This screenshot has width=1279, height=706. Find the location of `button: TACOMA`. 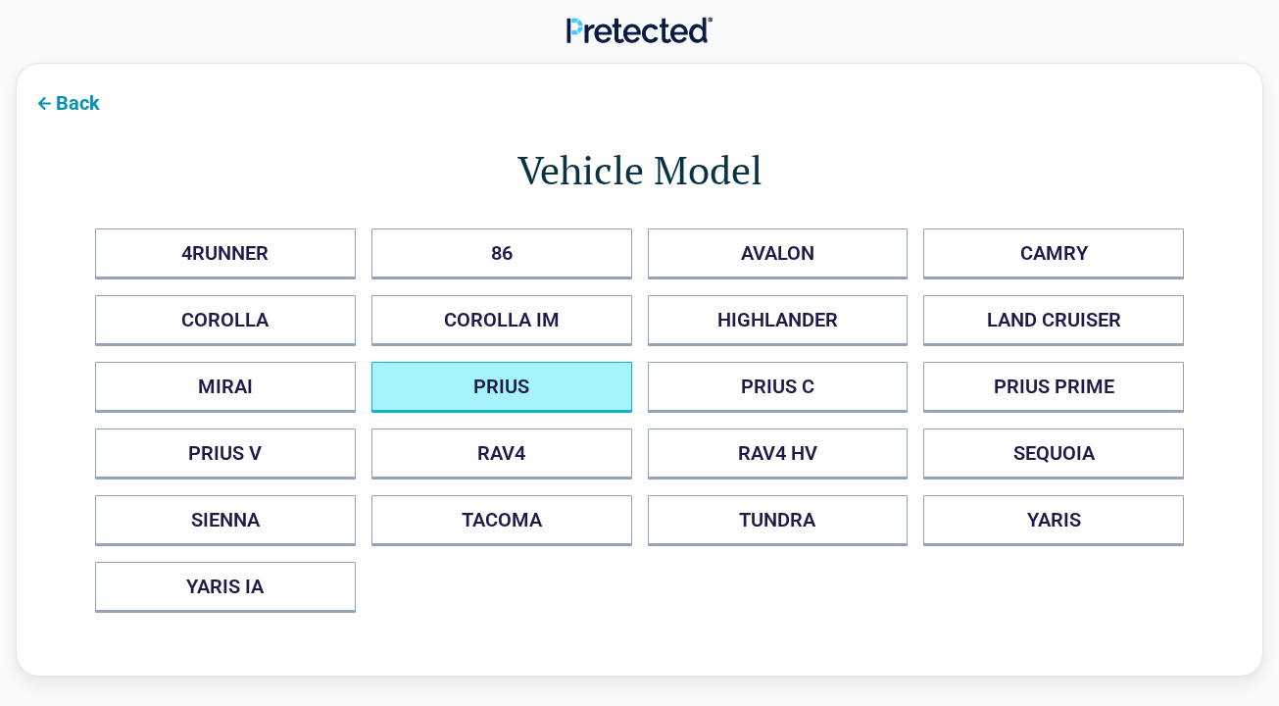

button: TACOMA is located at coordinates (502, 520).